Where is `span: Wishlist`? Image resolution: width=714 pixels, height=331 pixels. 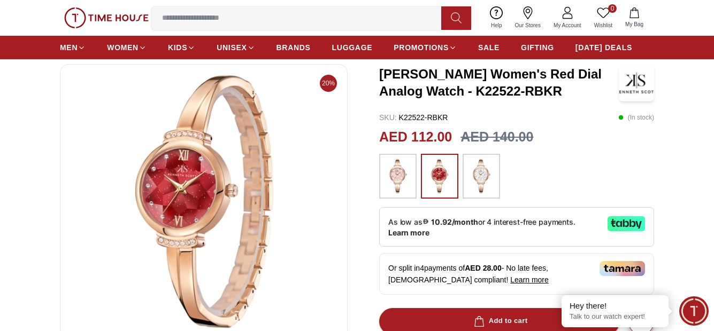
span: Wishlist is located at coordinates (603, 25).